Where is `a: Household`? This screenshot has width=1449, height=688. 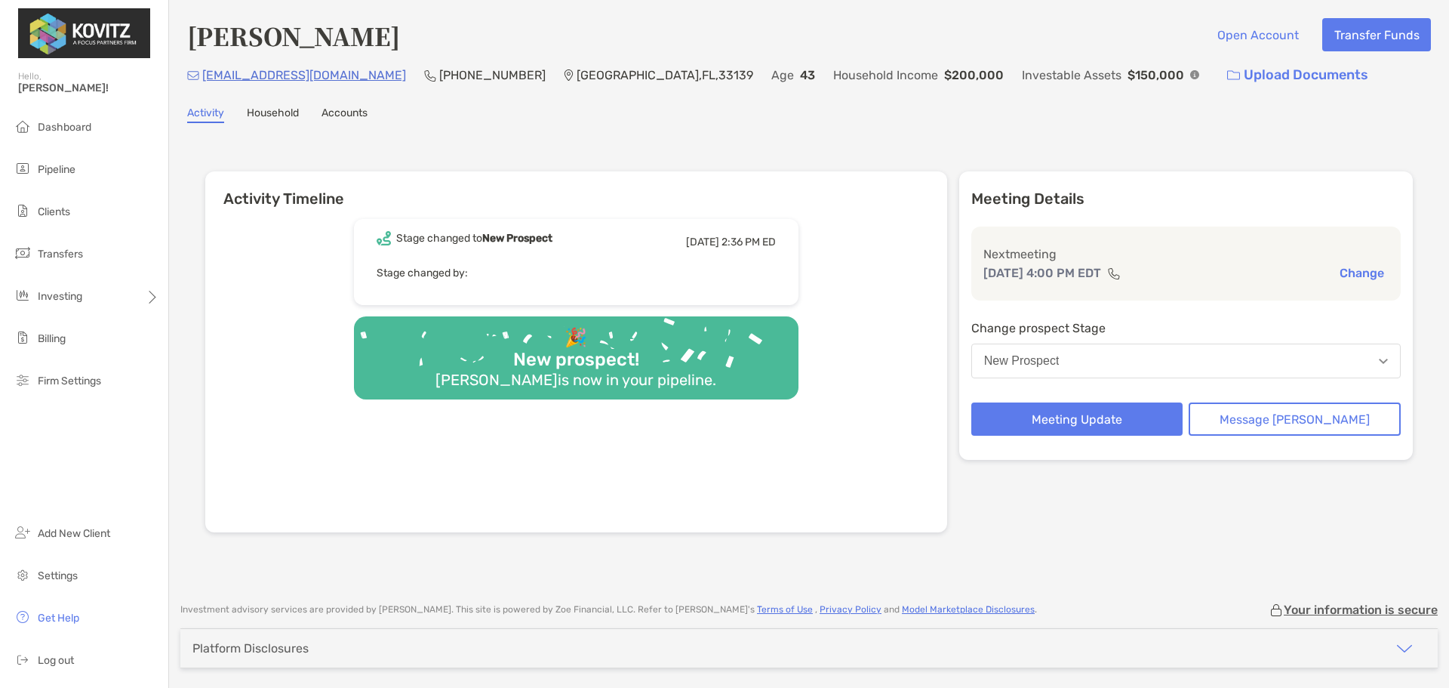 a: Household is located at coordinates (272, 115).